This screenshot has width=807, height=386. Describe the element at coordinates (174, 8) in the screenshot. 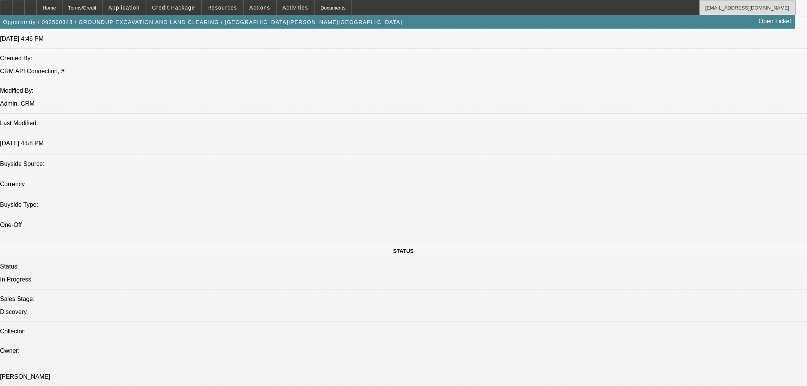

I see `button: Credit Package` at that location.